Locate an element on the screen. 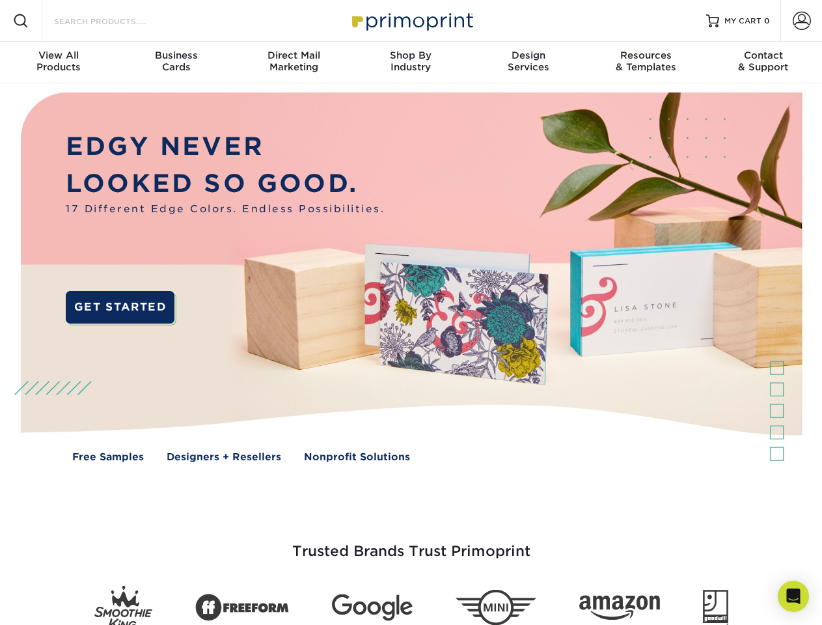 This screenshot has height=625, width=822. a: GET STARTED is located at coordinates (120, 307).